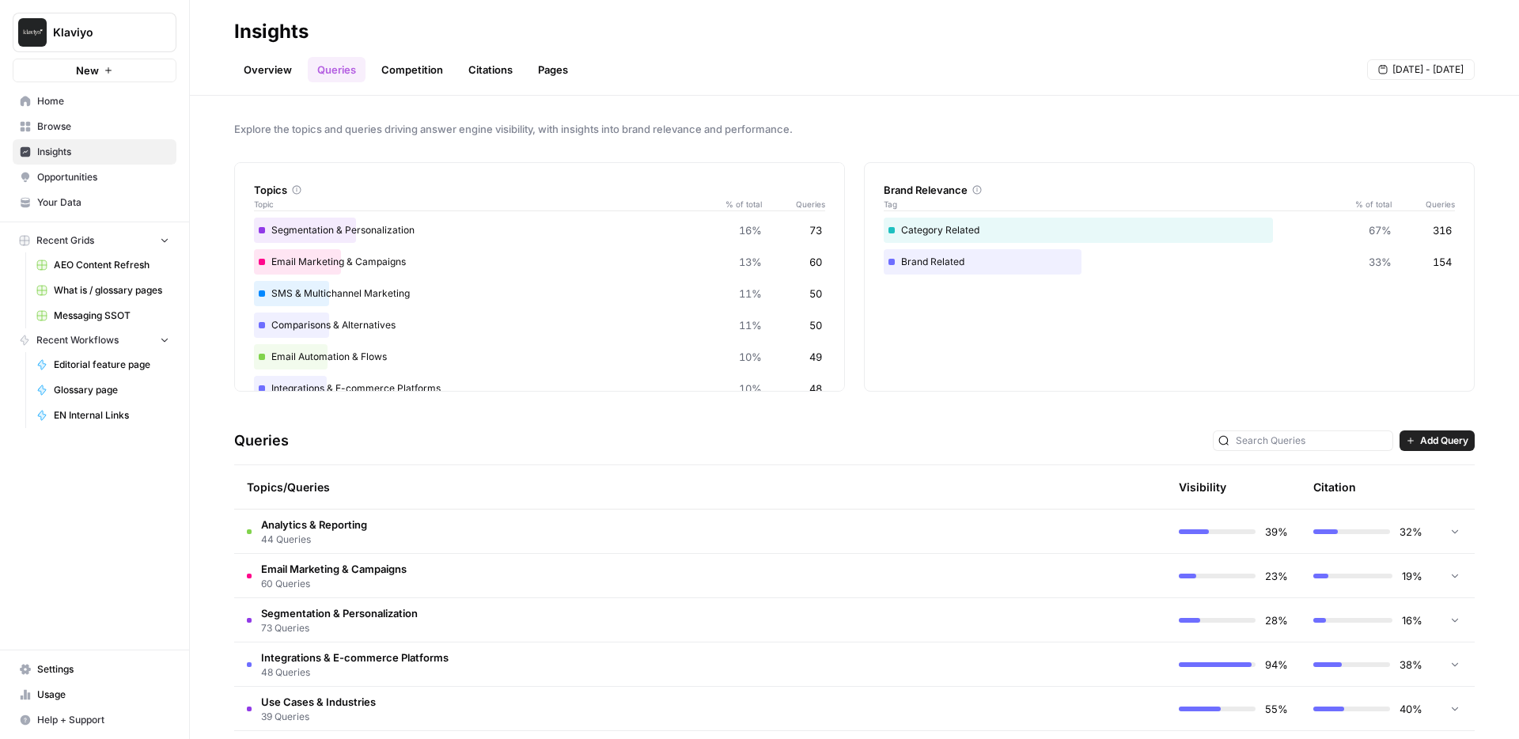 This screenshot has height=739, width=1519. What do you see at coordinates (314, 540) in the screenshot?
I see `span: 44 Queries` at bounding box center [314, 540].